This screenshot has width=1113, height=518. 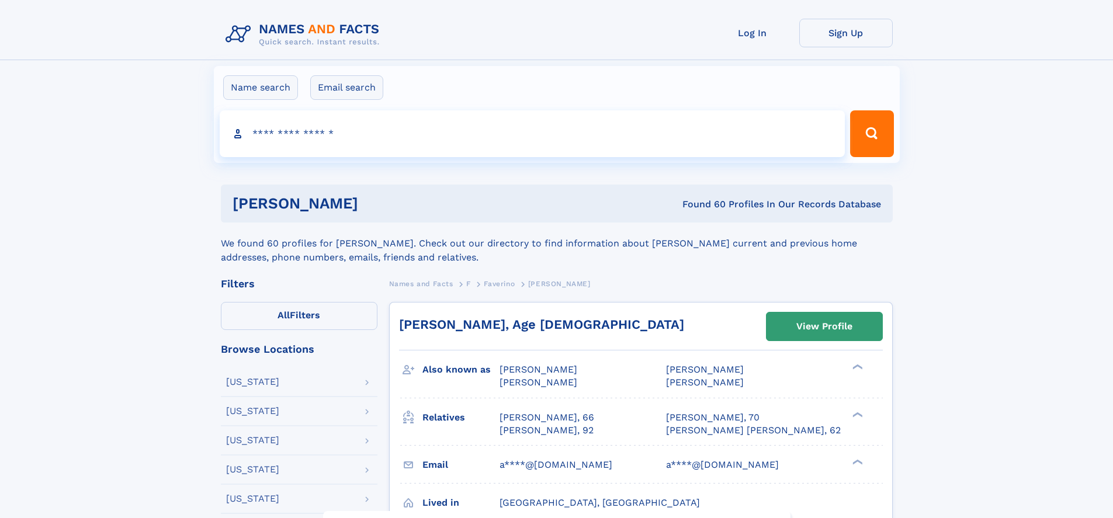 I want to click on label: Email search, so click(x=346, y=88).